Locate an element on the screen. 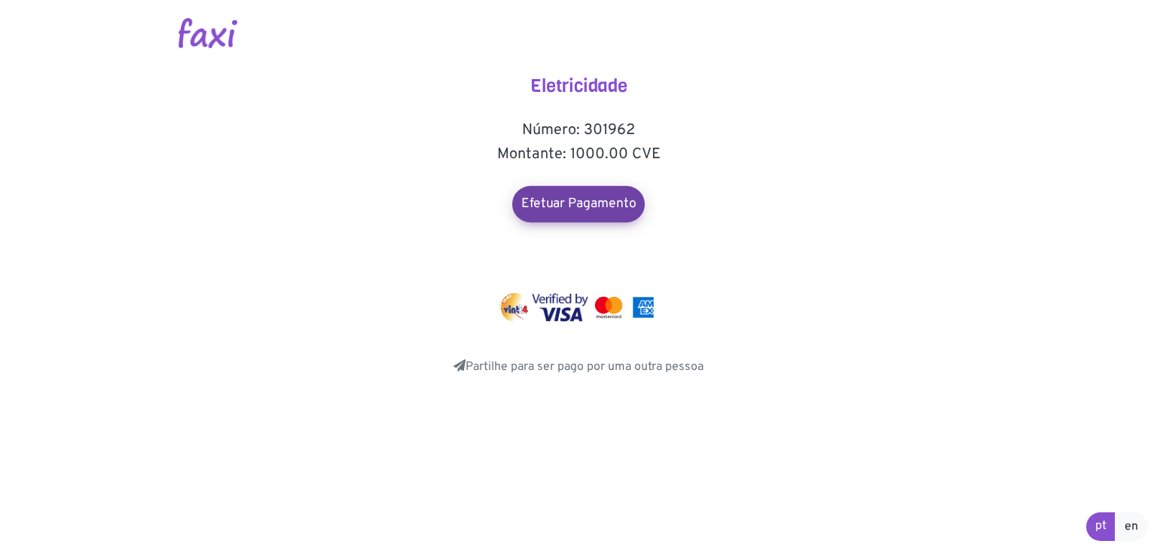 Image resolution: width=1157 pixels, height=550 pixels. img: vinti4 is located at coordinates (514, 307).